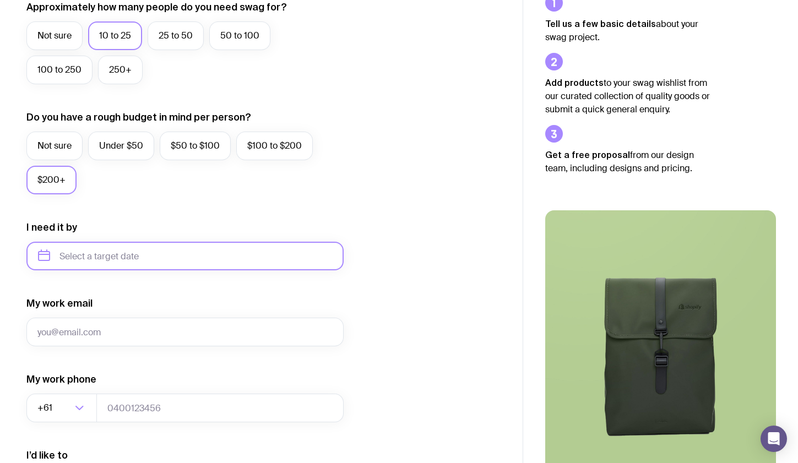 The width and height of the screenshot is (798, 463). Describe the element at coordinates (774, 439) in the screenshot. I see `div: Open Intercom Messenger` at that location.